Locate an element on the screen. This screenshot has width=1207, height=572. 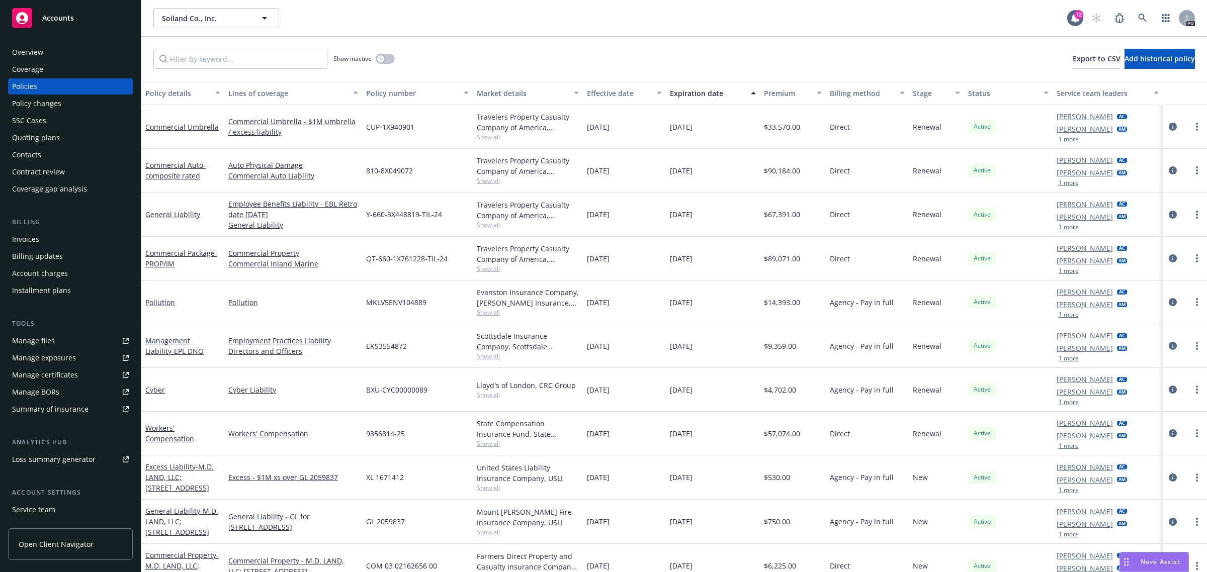
div: Quoting plans is located at coordinates (36, 138).